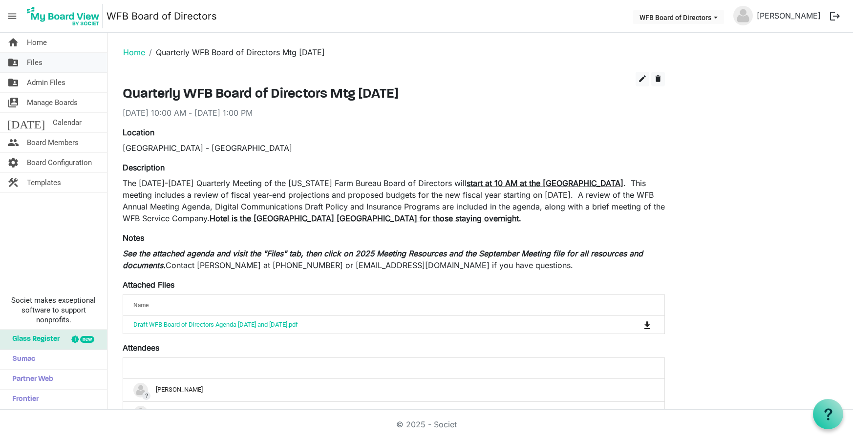 This screenshot has height=439, width=853. What do you see at coordinates (149, 285) in the screenshot?
I see `label: Attached Files` at bounding box center [149, 285].